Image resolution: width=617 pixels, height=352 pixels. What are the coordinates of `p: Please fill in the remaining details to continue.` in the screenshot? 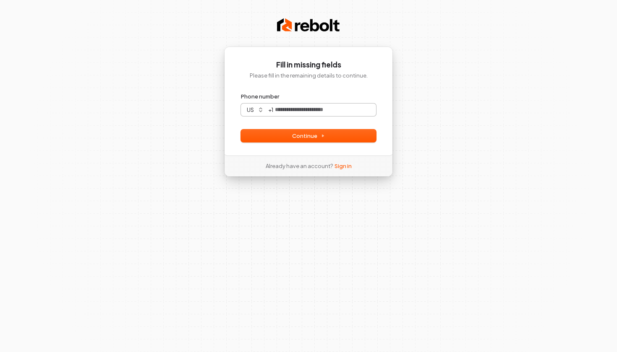 It's located at (308, 76).